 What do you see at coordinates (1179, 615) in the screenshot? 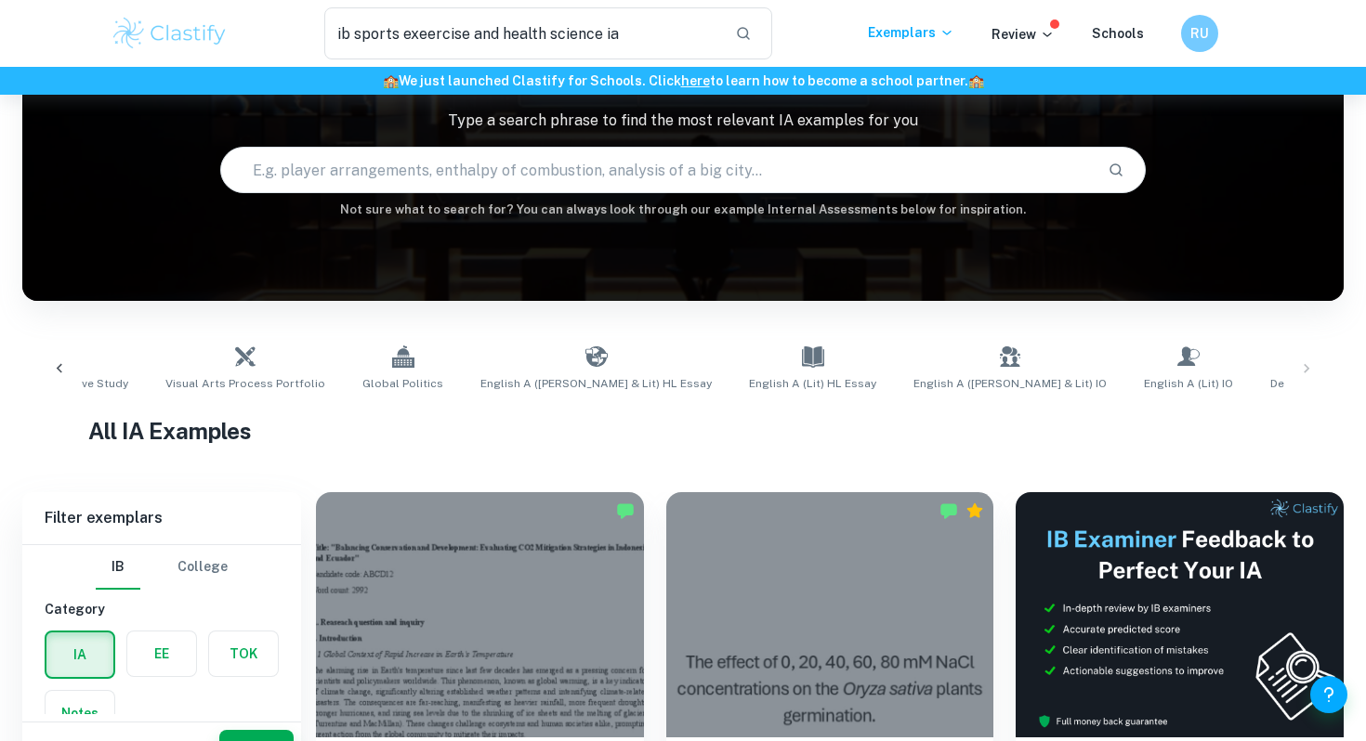
I see `img: Thumbnail` at bounding box center [1179, 615].